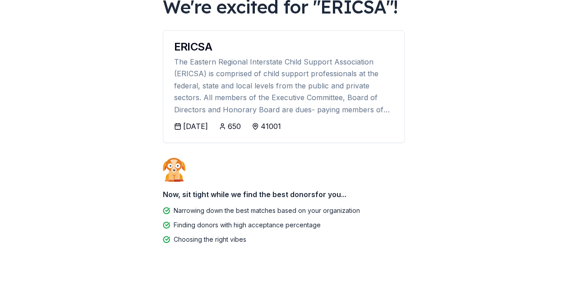 This screenshot has width=567, height=304. I want to click on div: Now, sit tight while we find the best donors for you..., so click(284, 195).